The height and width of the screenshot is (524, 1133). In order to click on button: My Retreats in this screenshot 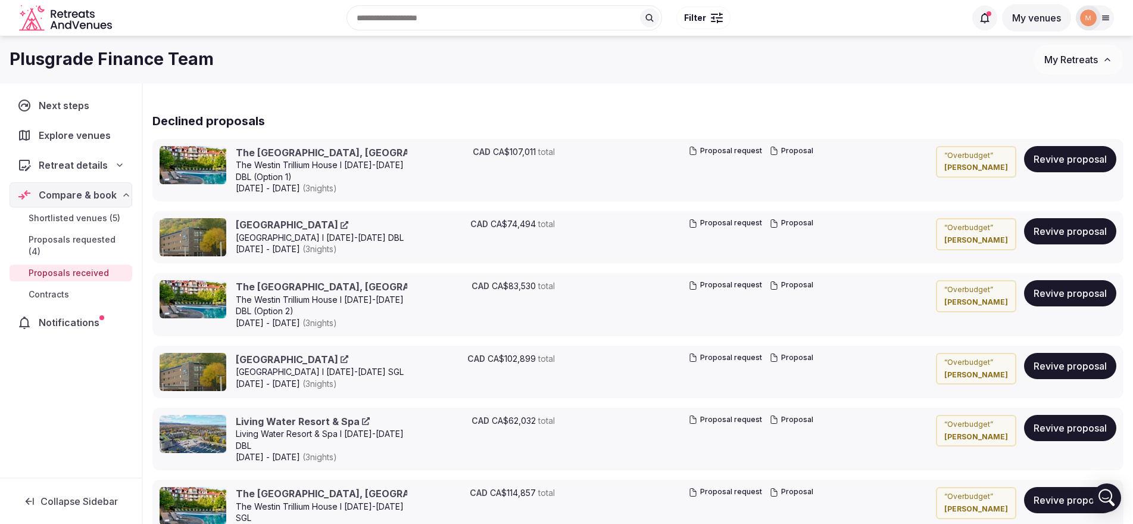, I will do `click(1079, 60)`.